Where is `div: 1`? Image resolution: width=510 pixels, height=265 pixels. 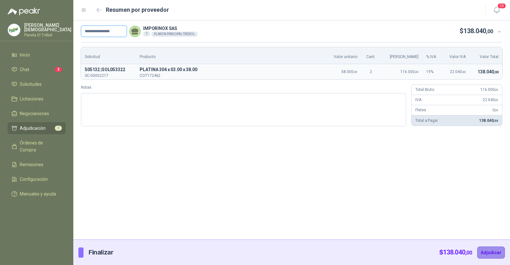 div: 1 is located at coordinates (147, 34).